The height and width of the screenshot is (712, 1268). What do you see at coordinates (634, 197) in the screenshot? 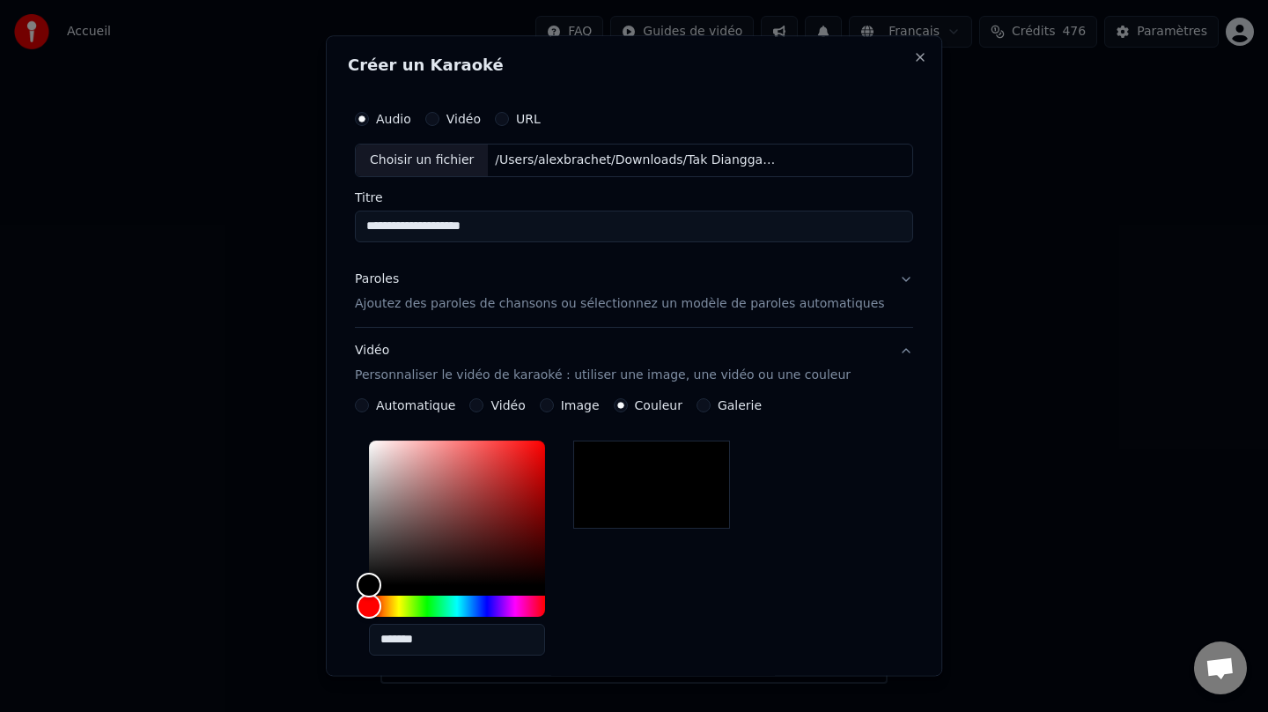
I see `label: Titre` at bounding box center [634, 197].